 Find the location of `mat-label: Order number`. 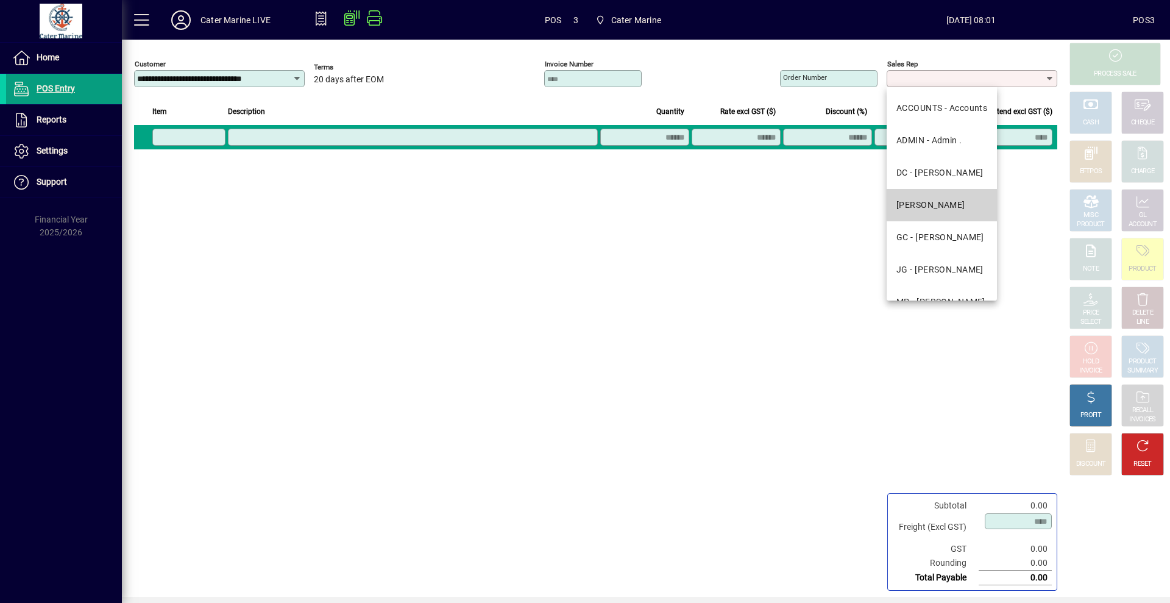

mat-label: Order number is located at coordinates (805, 77).